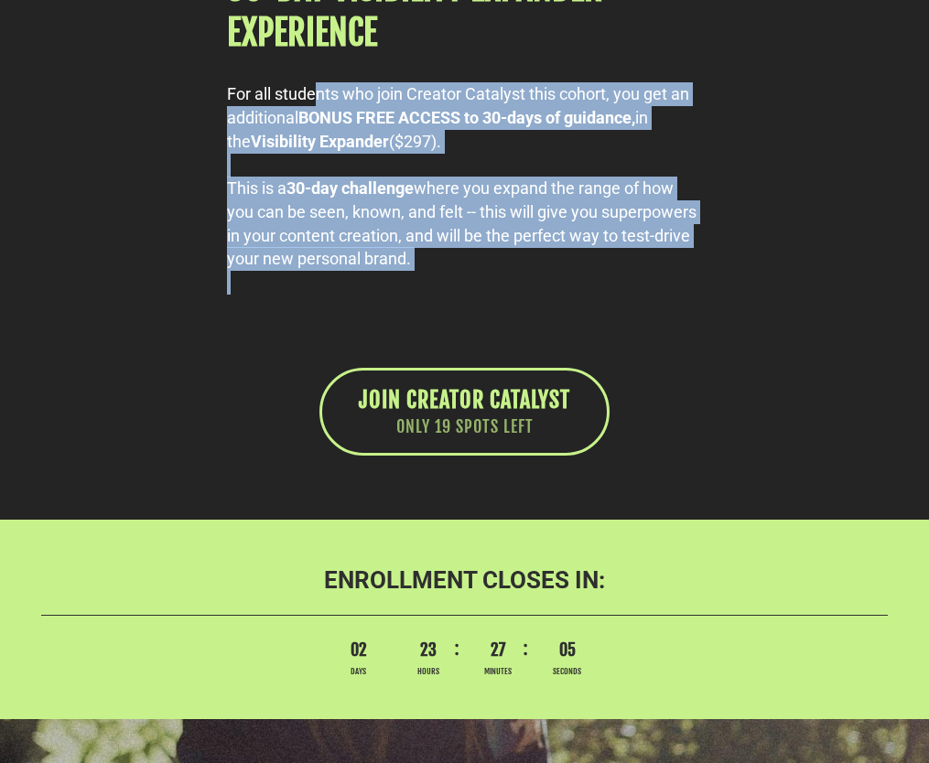  I want to click on span: Seconds, so click(567, 671).